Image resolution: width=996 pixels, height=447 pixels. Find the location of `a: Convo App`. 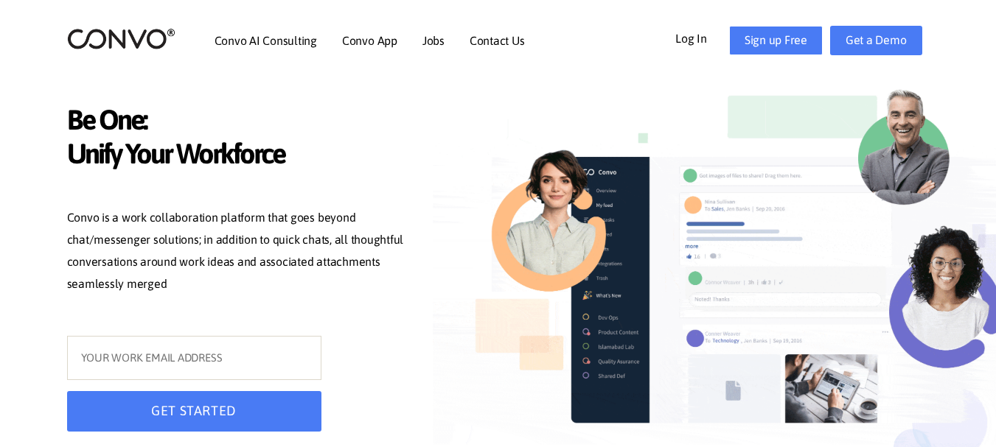

a: Convo App is located at coordinates (369, 41).